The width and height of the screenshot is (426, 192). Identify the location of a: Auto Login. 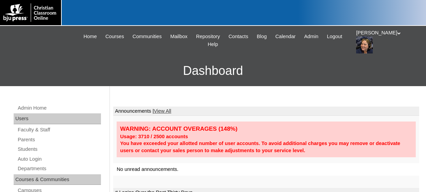
(59, 159).